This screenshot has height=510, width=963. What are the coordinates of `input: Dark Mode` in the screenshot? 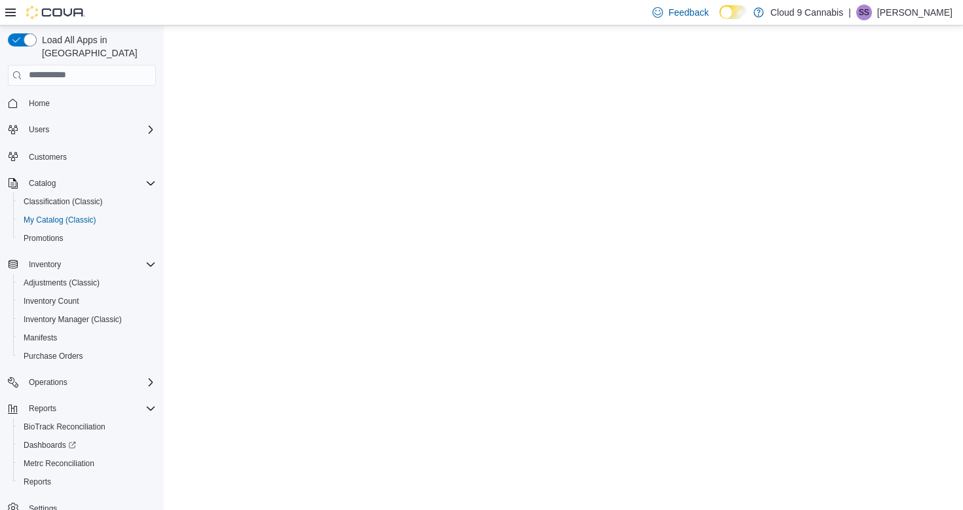 It's located at (733, 12).